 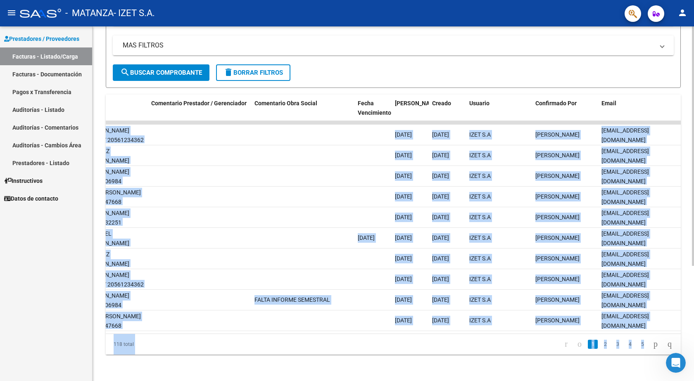 I want to click on a: 4, so click(x=630, y=344).